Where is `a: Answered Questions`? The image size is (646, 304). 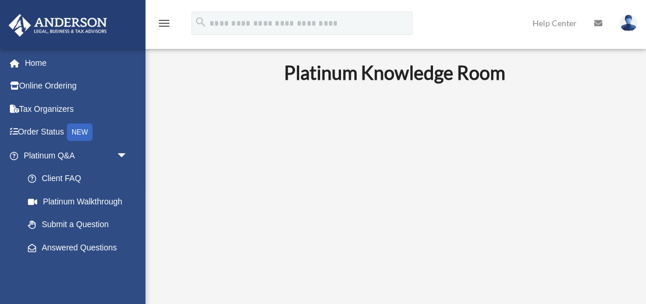
a: Answered Questions is located at coordinates (81, 247).